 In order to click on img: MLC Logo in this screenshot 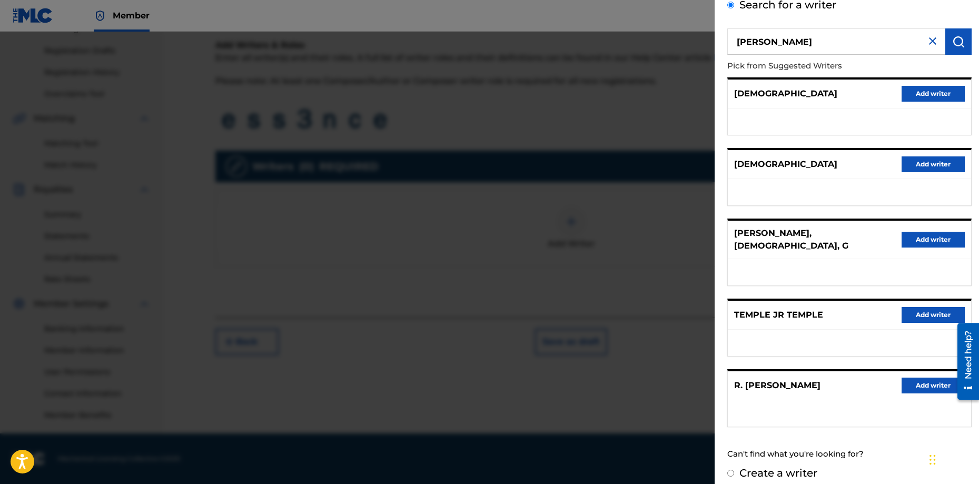, I will do `click(33, 15)`.